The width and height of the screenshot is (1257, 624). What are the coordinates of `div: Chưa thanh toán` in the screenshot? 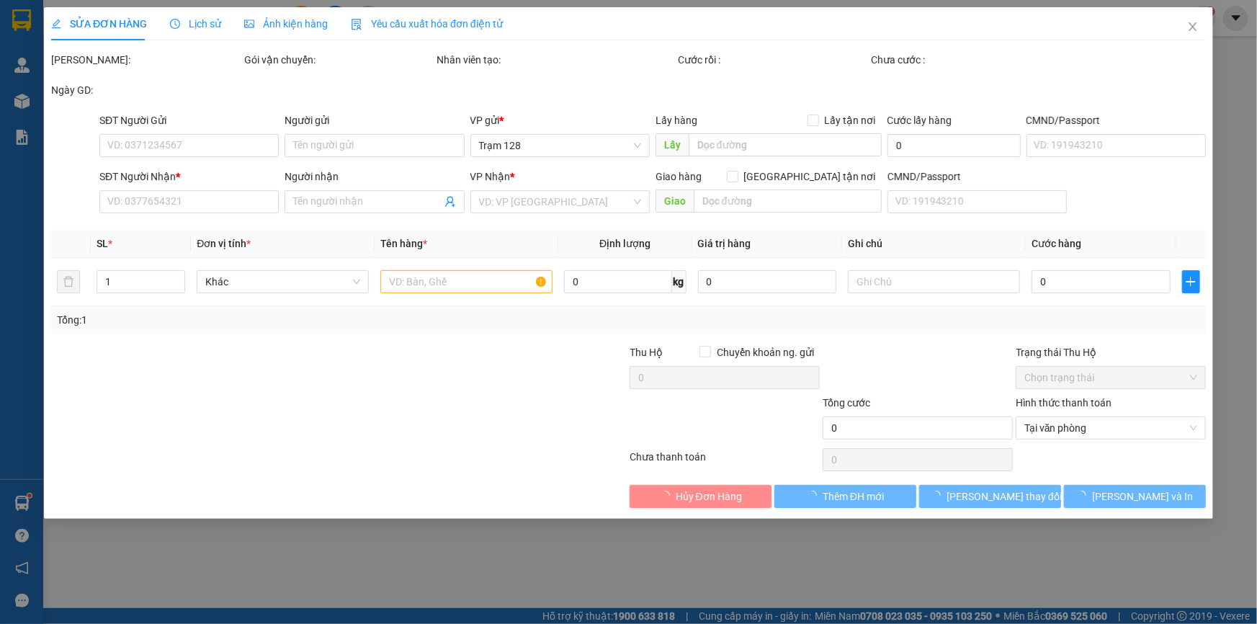 It's located at (726, 461).